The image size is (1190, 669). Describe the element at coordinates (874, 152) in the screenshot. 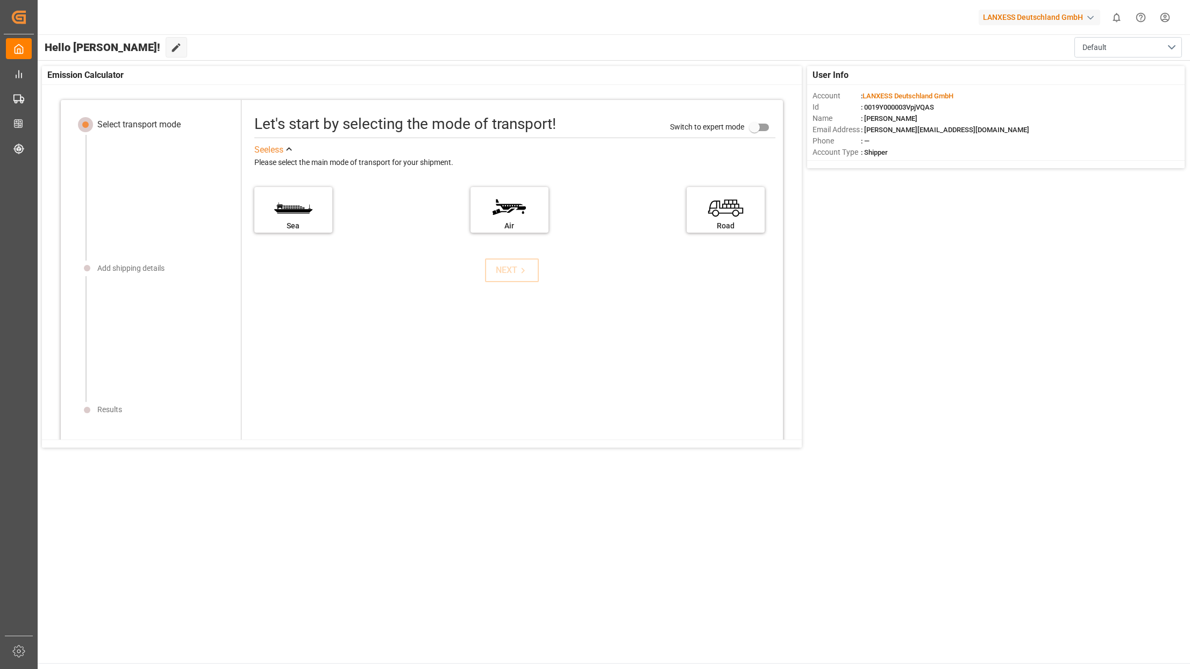

I see `span: : Shipper` at that location.